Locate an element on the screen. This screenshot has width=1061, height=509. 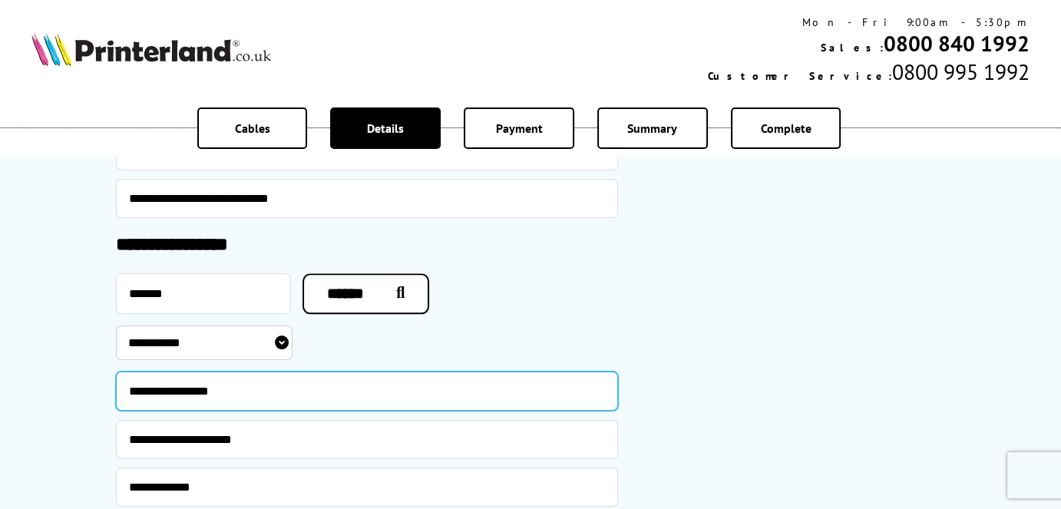
span: 0800 995 1992 is located at coordinates (960, 71).